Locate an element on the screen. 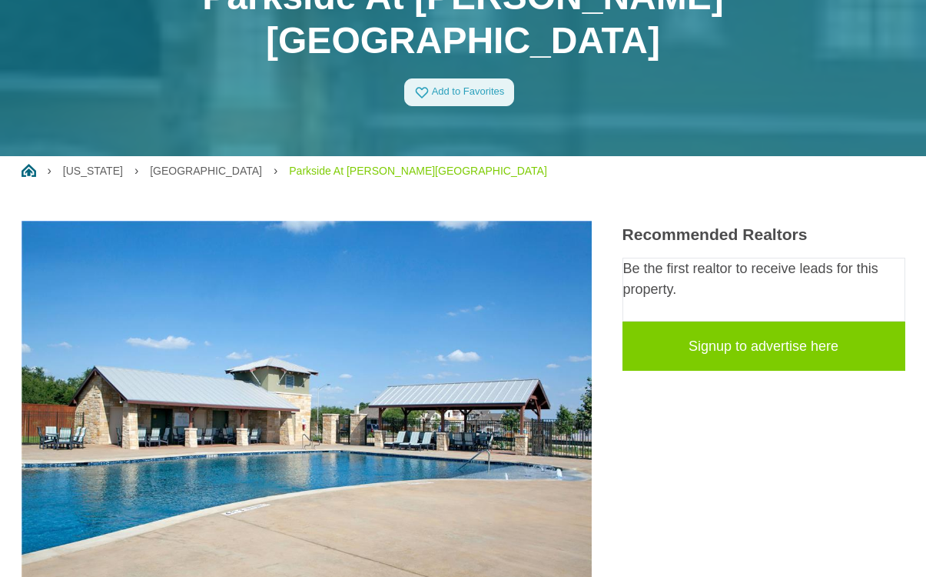  a: Signup to advertise here is located at coordinates (764, 346).